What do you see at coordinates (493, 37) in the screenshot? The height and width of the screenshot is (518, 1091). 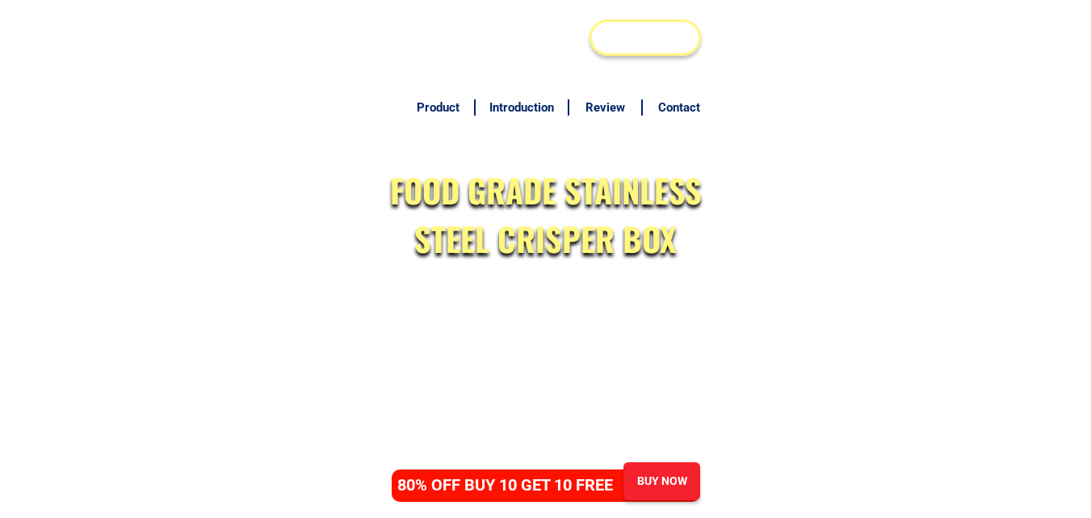 I see `h3: JAPAN TECHNOLOGY ジャパンテクノロジー` at bounding box center [493, 37].